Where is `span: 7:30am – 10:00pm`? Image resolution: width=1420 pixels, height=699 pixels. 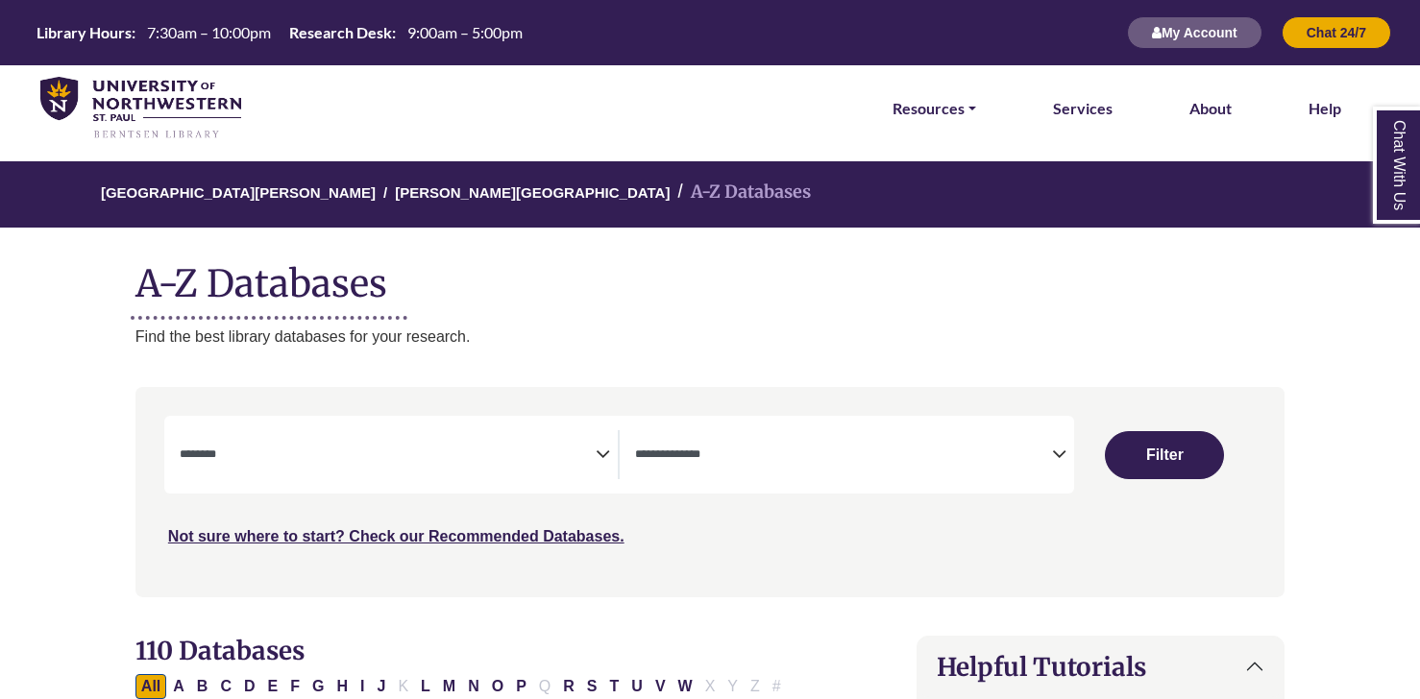 span: 7:30am – 10:00pm is located at coordinates (208, 32).